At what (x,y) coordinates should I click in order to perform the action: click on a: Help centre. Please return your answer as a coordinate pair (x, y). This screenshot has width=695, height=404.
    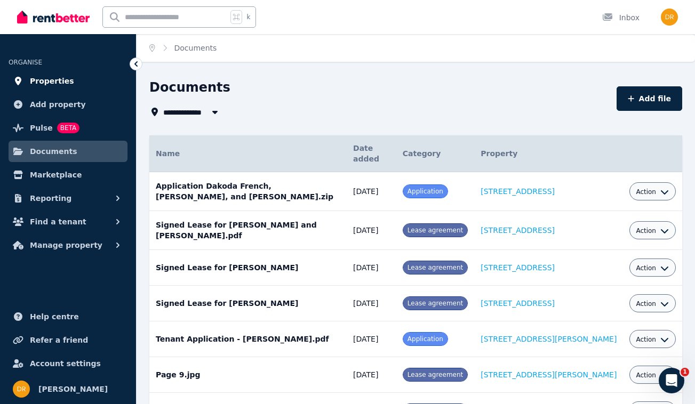
    Looking at the image, I should click on (68, 317).